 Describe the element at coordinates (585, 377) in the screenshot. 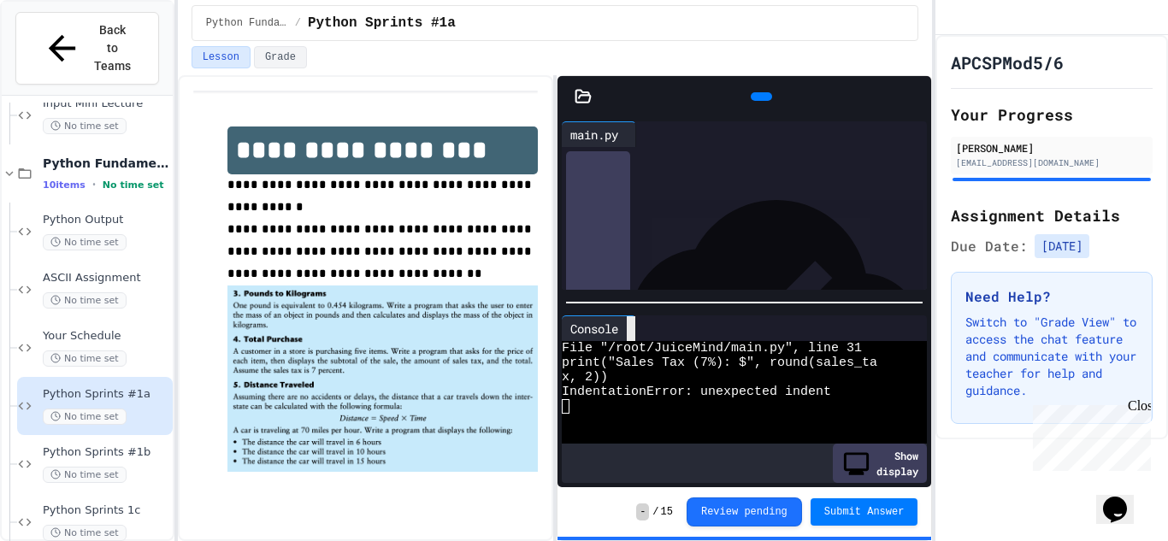

I see `span: x, 2))` at that location.